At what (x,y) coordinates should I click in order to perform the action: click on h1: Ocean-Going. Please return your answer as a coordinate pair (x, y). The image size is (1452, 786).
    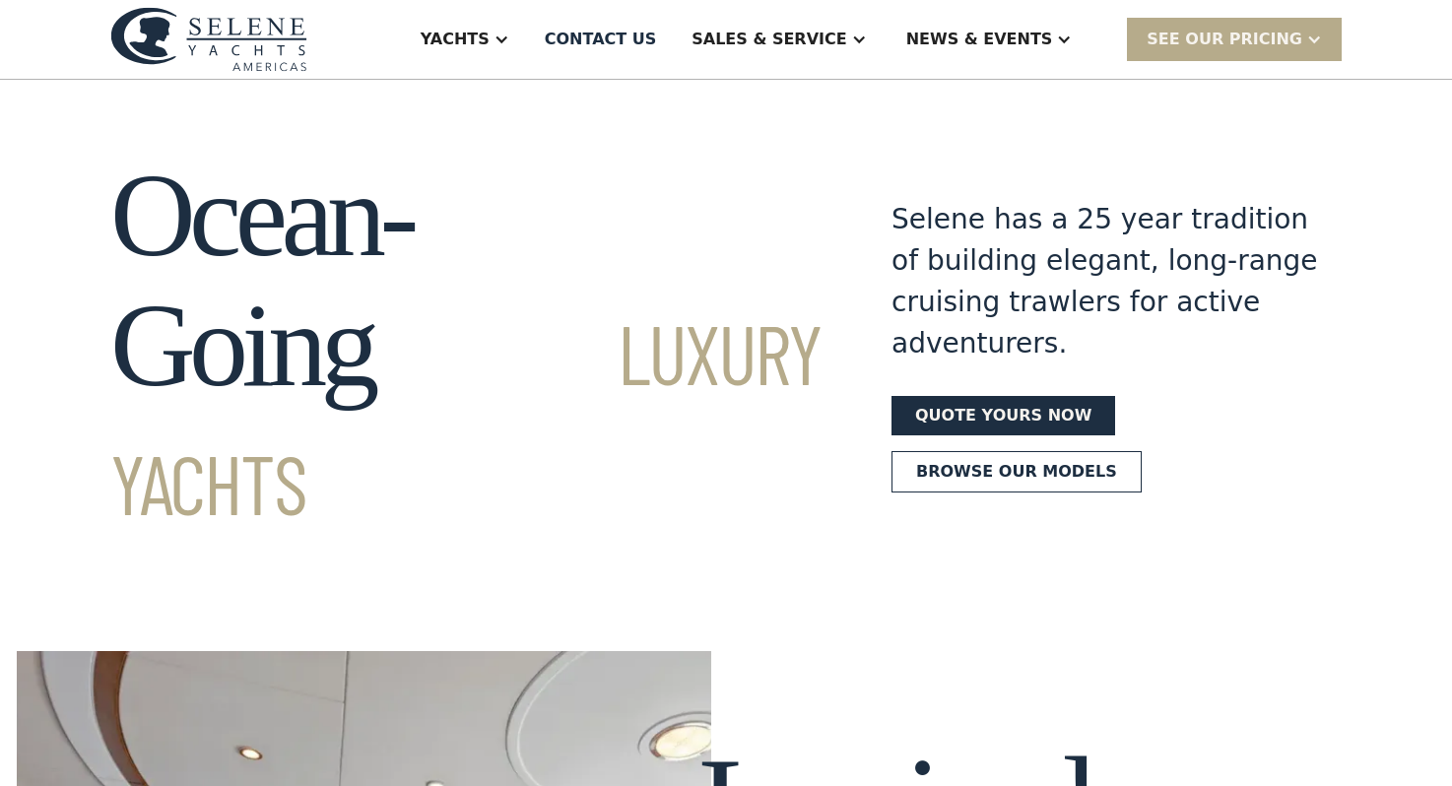
    Looking at the image, I should click on (465, 346).